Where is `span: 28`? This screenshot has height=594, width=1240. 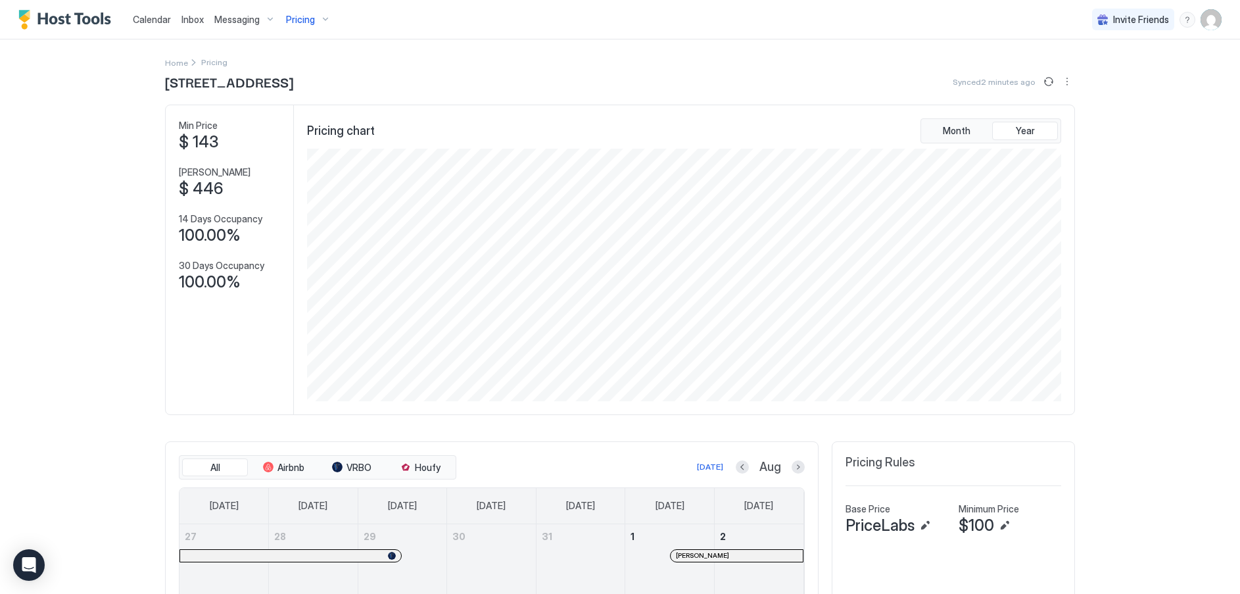 span: 28 is located at coordinates (280, 536).